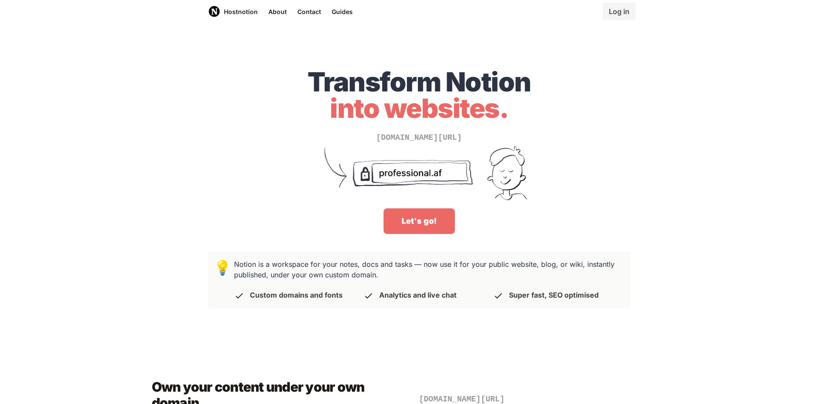  What do you see at coordinates (419, 95) in the screenshot?
I see `h1: Transform Notion` at bounding box center [419, 95].